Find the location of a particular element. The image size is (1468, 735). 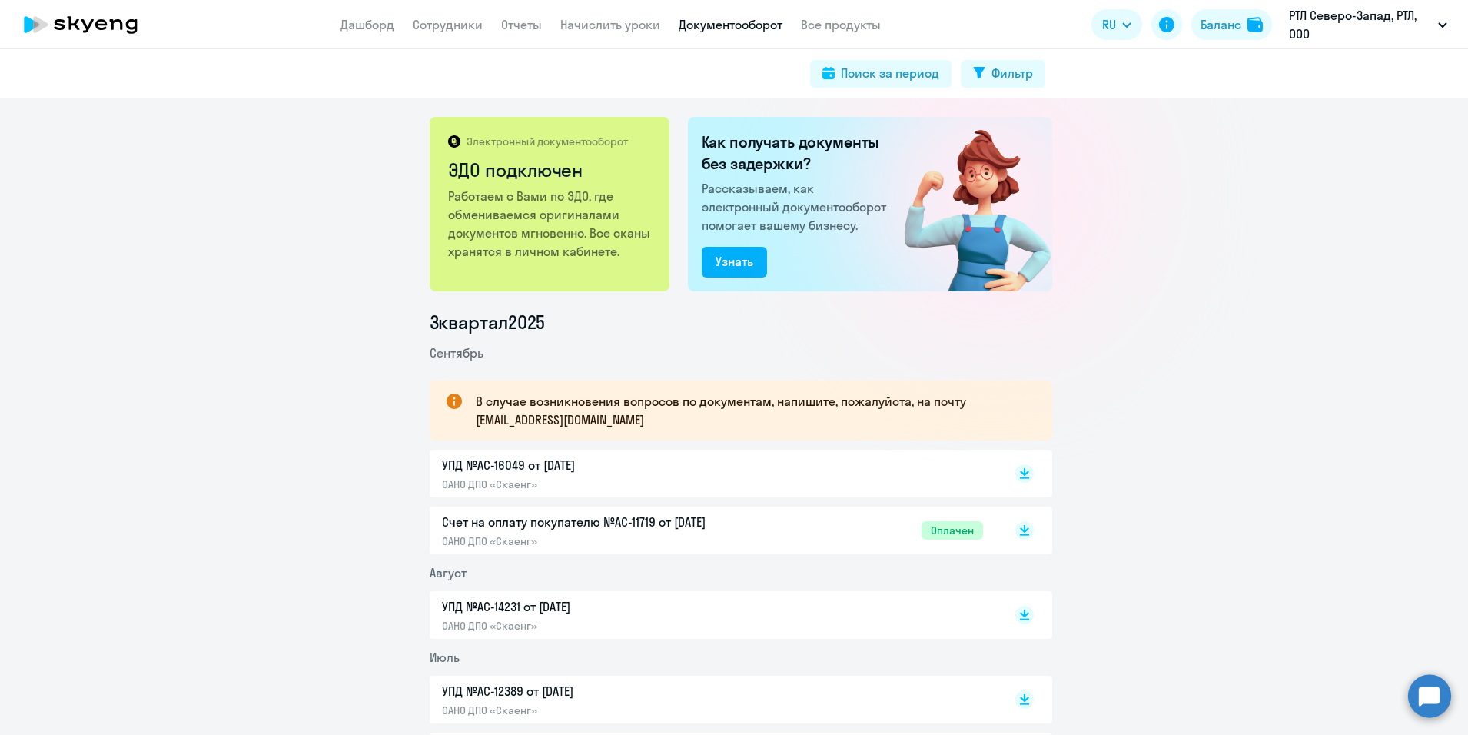

span: Оплачен is located at coordinates (953, 530).